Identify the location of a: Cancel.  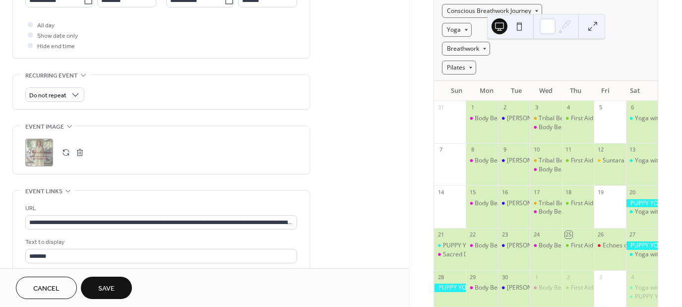
(46, 287).